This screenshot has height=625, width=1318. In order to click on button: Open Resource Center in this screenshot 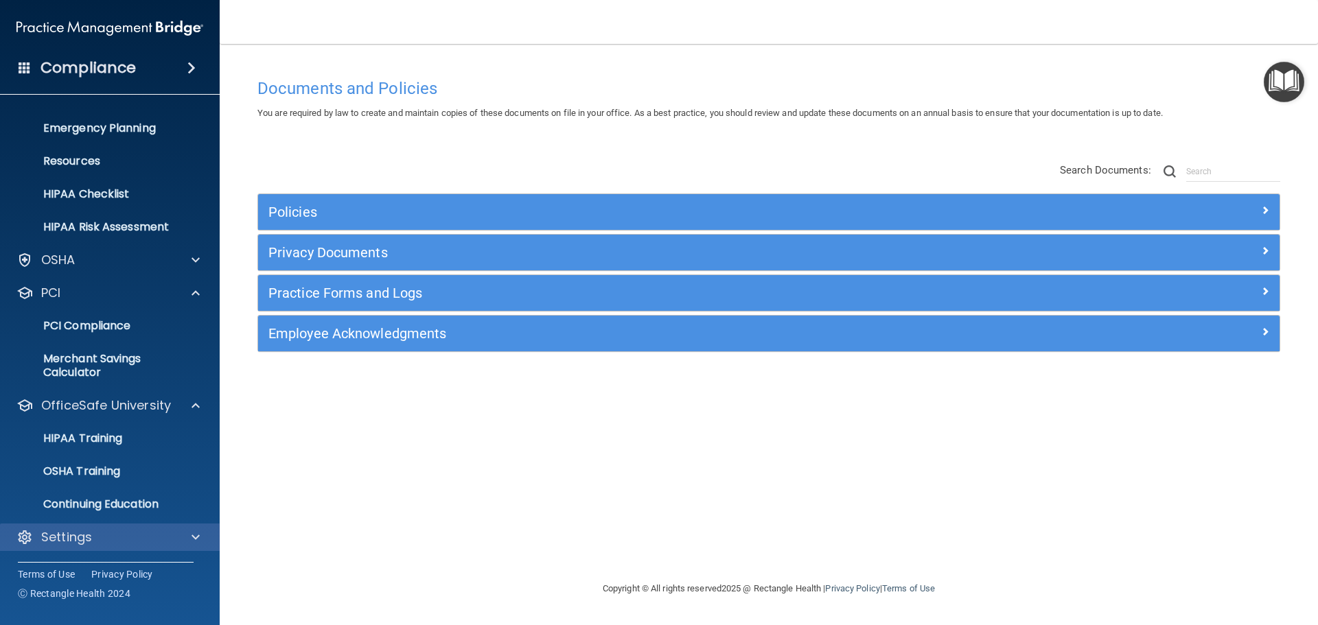, I will do `click(1283, 82)`.